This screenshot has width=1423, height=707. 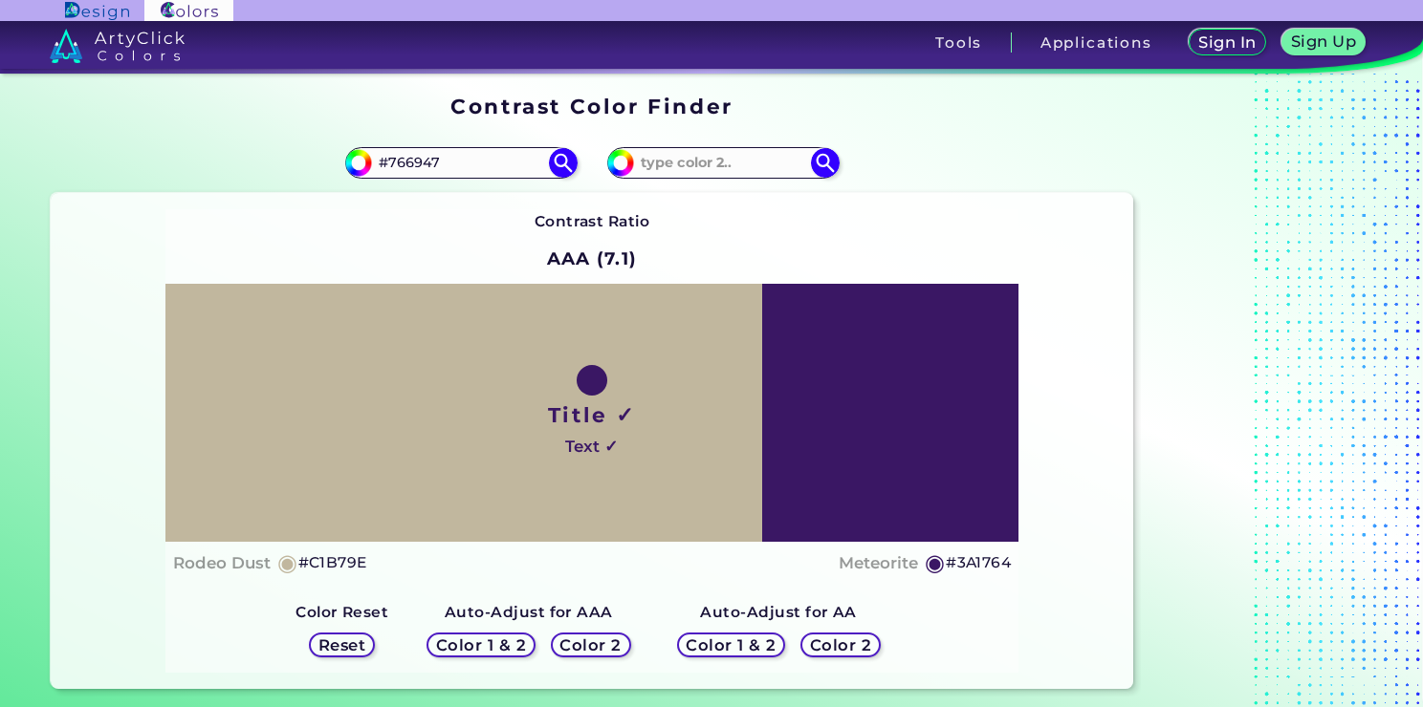 What do you see at coordinates (1323, 42) in the screenshot?
I see `a: Sign Up` at bounding box center [1323, 42].